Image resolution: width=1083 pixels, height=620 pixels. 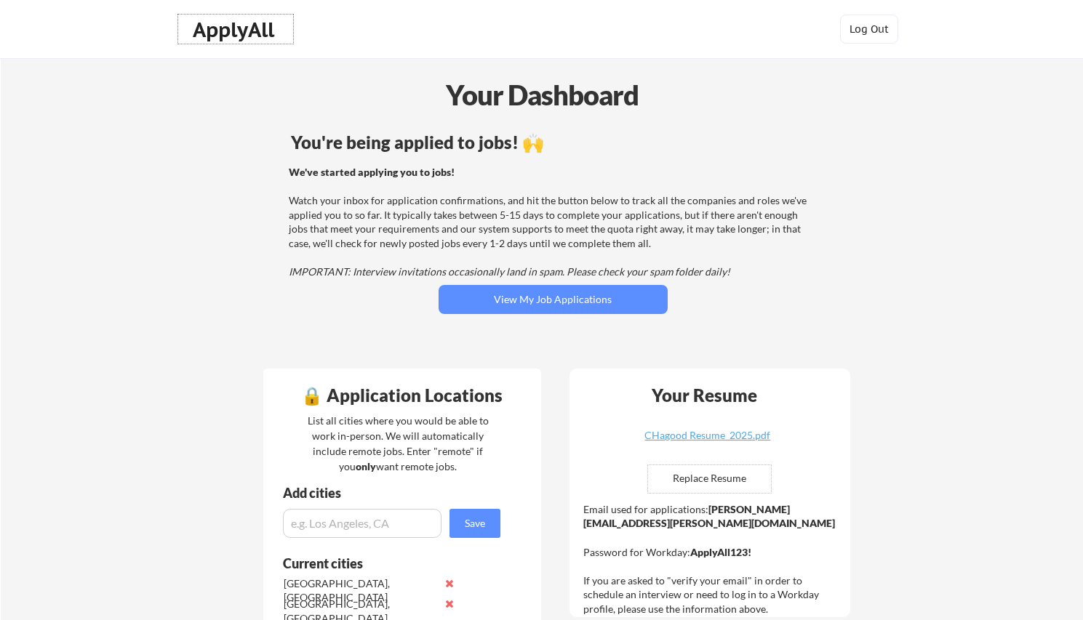 I want to click on div: Your Resume, so click(x=705, y=396).